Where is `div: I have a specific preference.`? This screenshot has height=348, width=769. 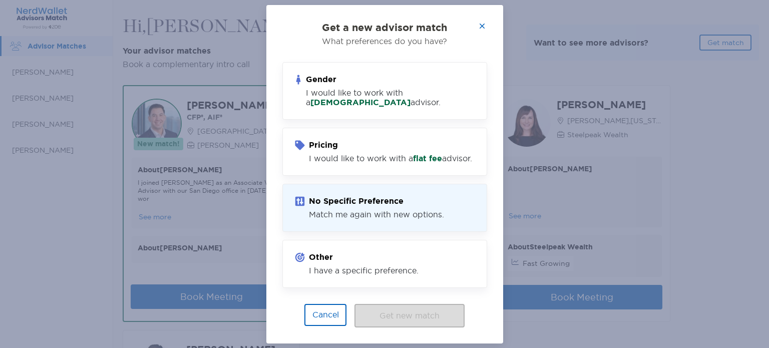 div: I have a specific preference. is located at coordinates (364, 270).